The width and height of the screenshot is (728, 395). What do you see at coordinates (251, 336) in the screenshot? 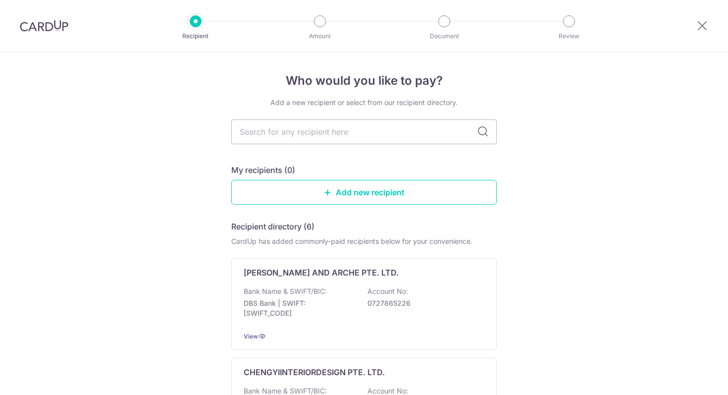
I see `span: View` at bounding box center [251, 336].